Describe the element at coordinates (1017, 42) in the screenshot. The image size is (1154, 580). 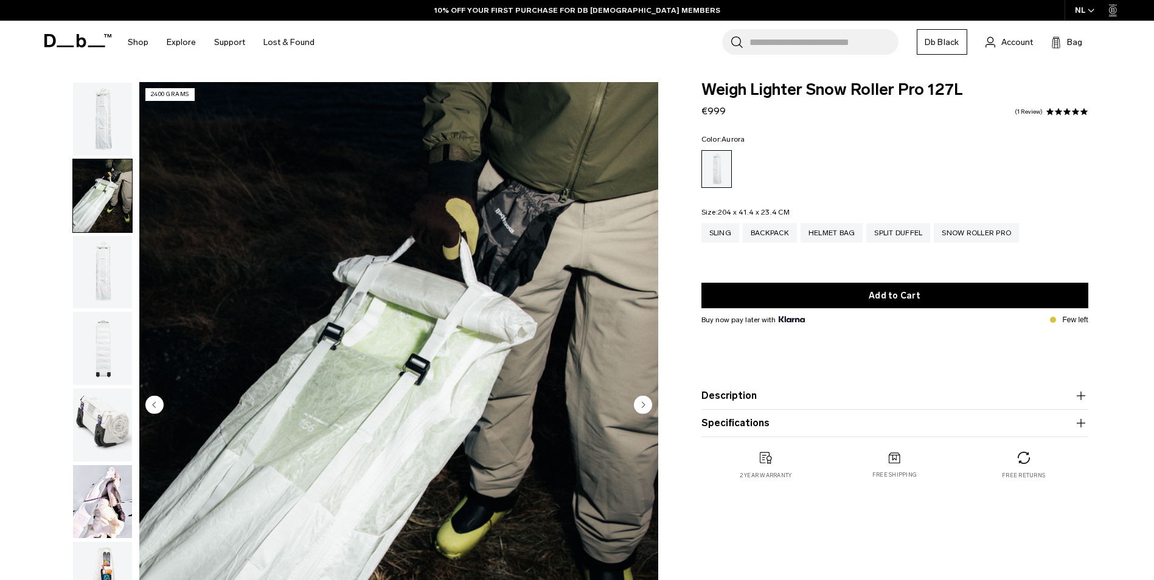
I see `span: Account` at that location.